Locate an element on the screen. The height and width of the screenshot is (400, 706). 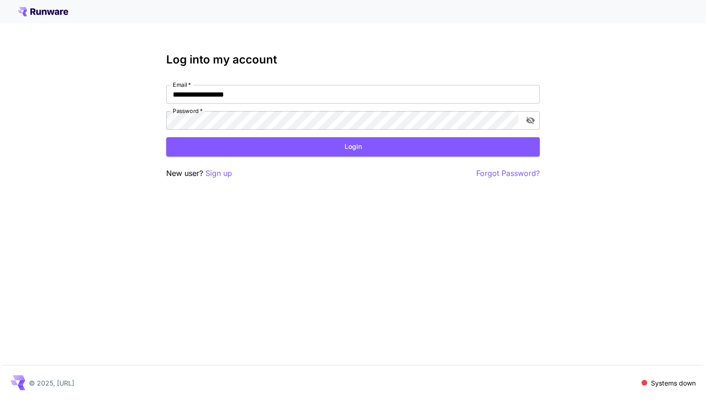
h3: Log into my account is located at coordinates (353, 60).